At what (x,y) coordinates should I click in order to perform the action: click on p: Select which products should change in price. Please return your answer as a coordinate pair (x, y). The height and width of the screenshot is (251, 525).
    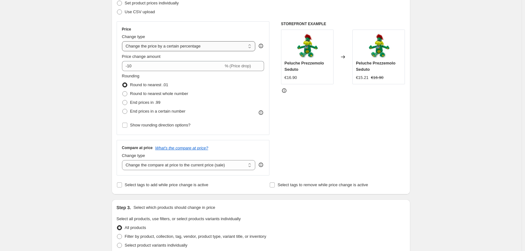
    Looking at the image, I should click on (174, 208).